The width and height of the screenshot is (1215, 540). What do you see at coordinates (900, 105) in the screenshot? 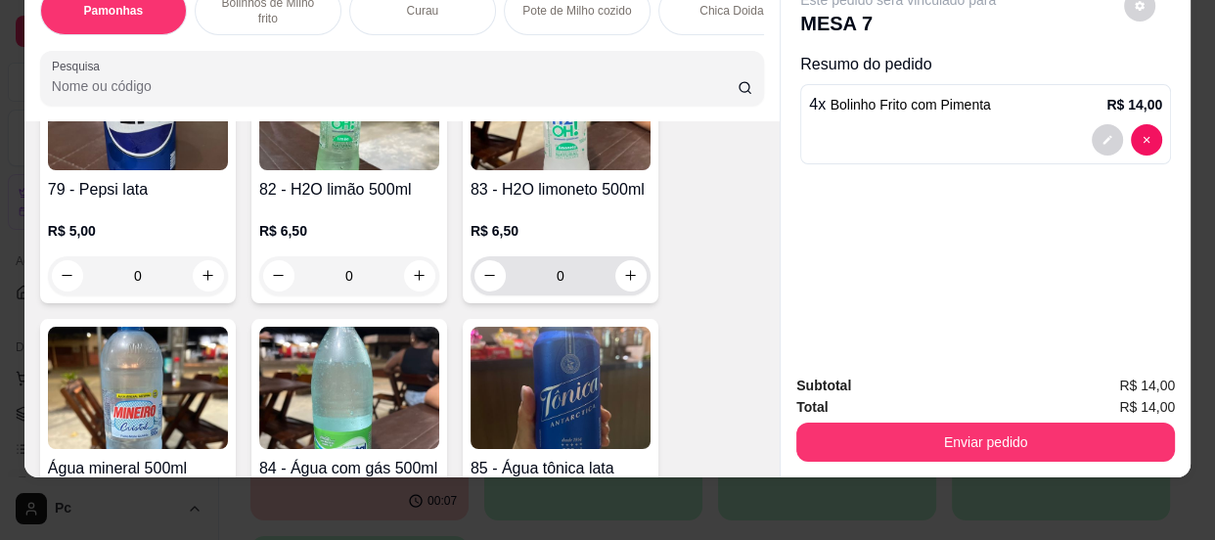
I see `p: 4 x` at bounding box center [900, 105].